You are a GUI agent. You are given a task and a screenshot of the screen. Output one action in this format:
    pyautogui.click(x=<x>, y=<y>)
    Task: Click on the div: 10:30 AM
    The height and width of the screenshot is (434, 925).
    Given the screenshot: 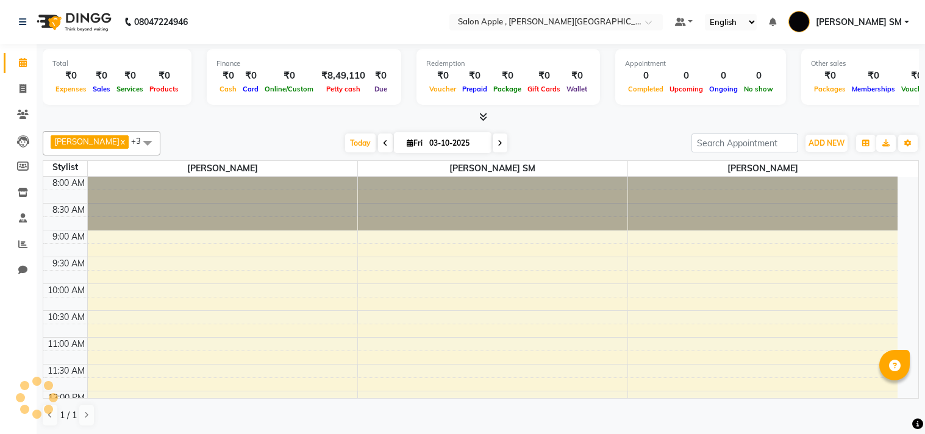 What is the action you would take?
    pyautogui.click(x=66, y=317)
    